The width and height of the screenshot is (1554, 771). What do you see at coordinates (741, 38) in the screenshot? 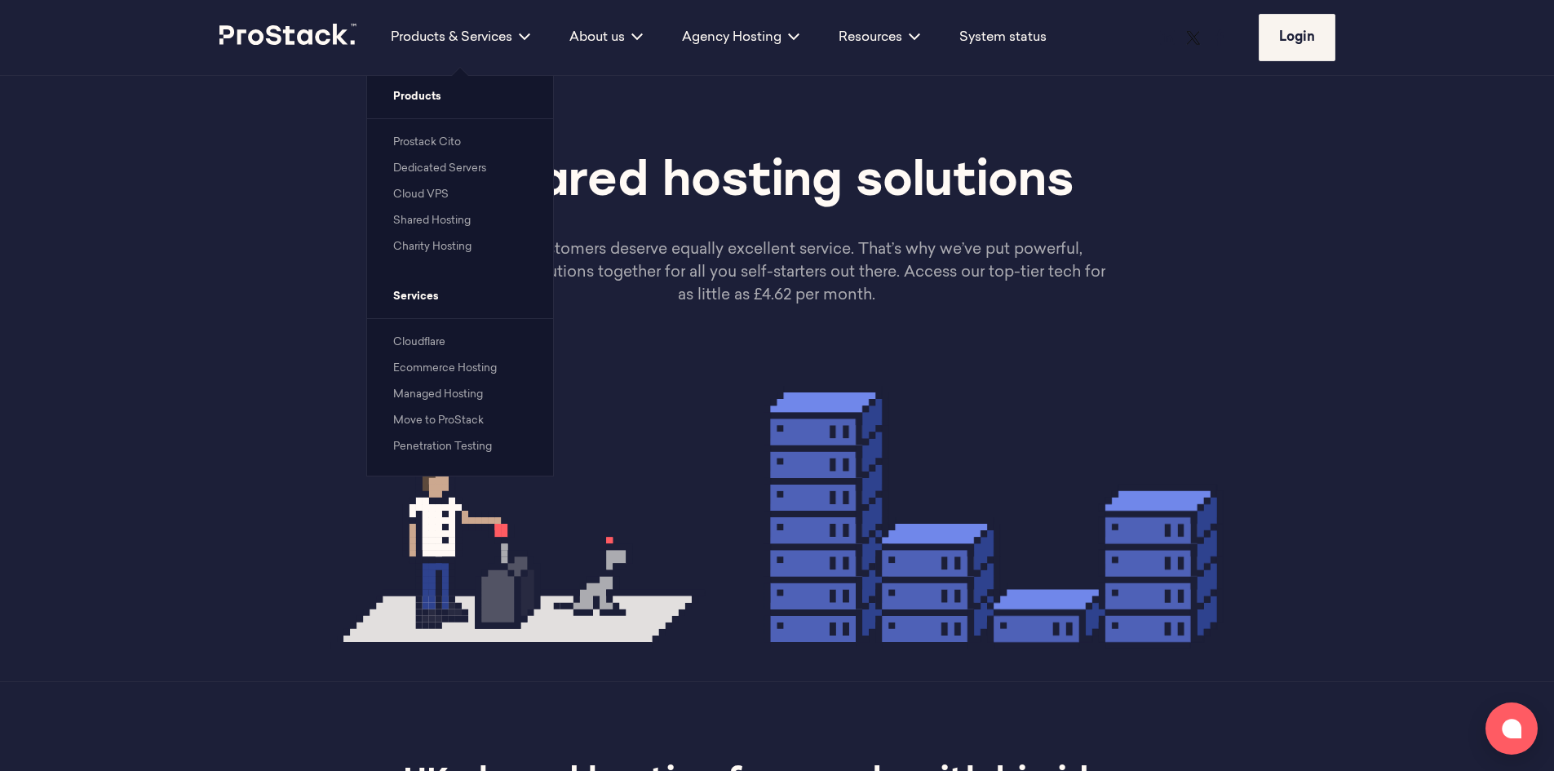
I see `div: Agency Hosting` at bounding box center [741, 38].